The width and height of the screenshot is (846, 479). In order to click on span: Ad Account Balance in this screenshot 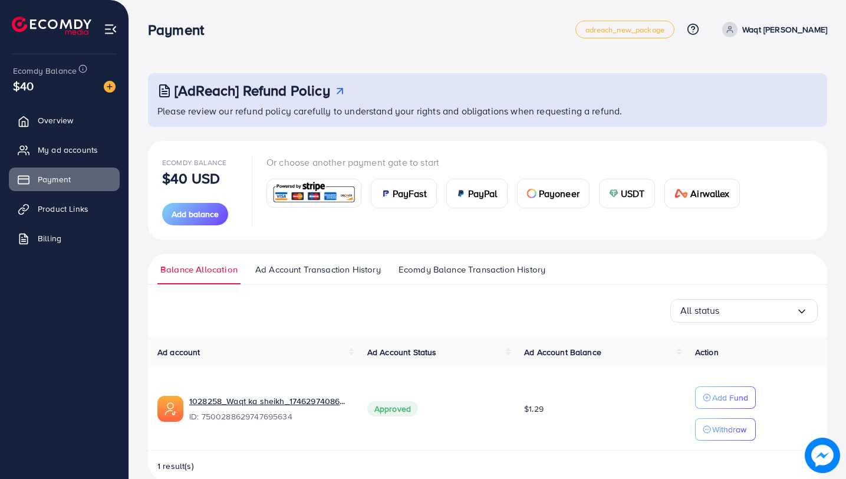, I will do `click(562, 352)`.